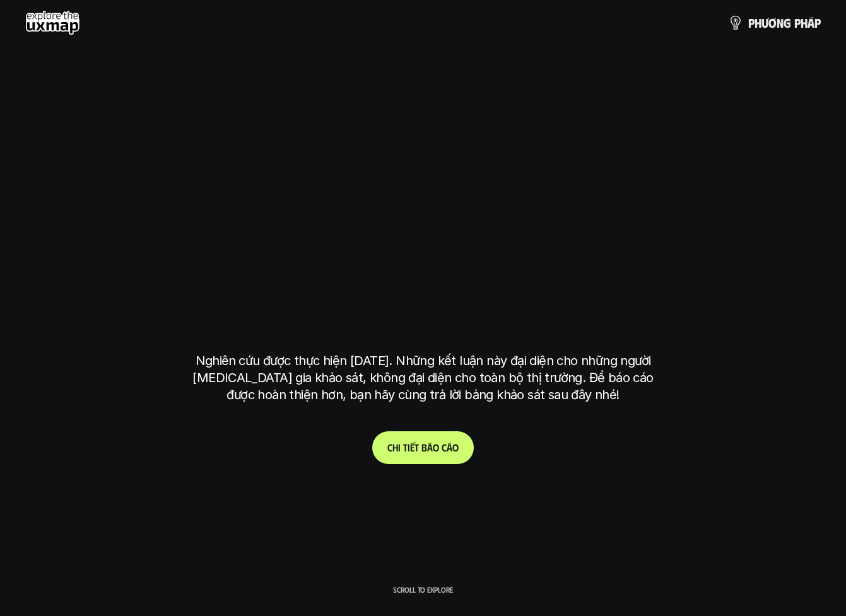 The image size is (846, 616). I want to click on span: b, so click(424, 447).